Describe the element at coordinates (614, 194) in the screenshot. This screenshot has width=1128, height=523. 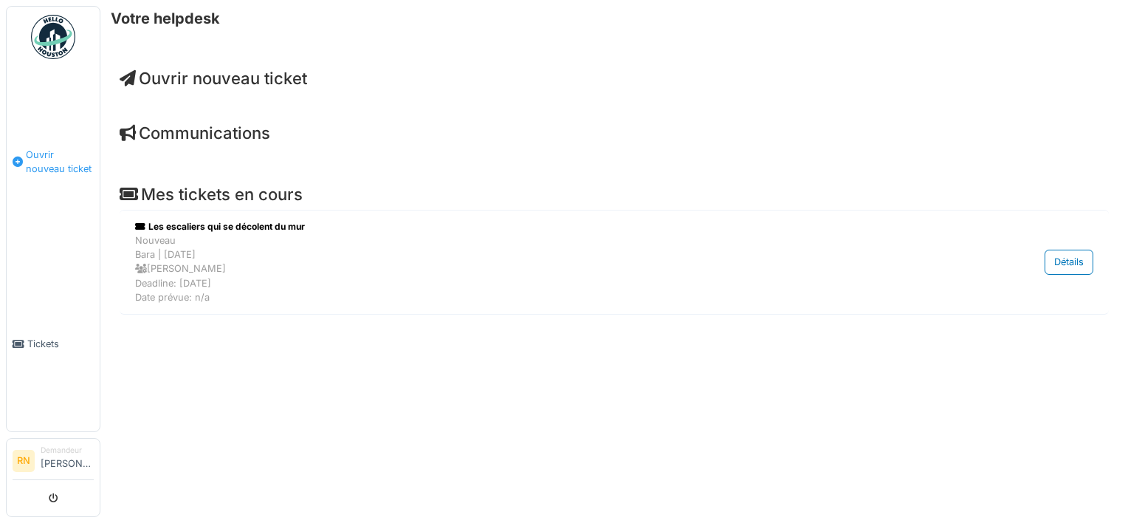
I see `h4: Mes tickets en cours` at that location.